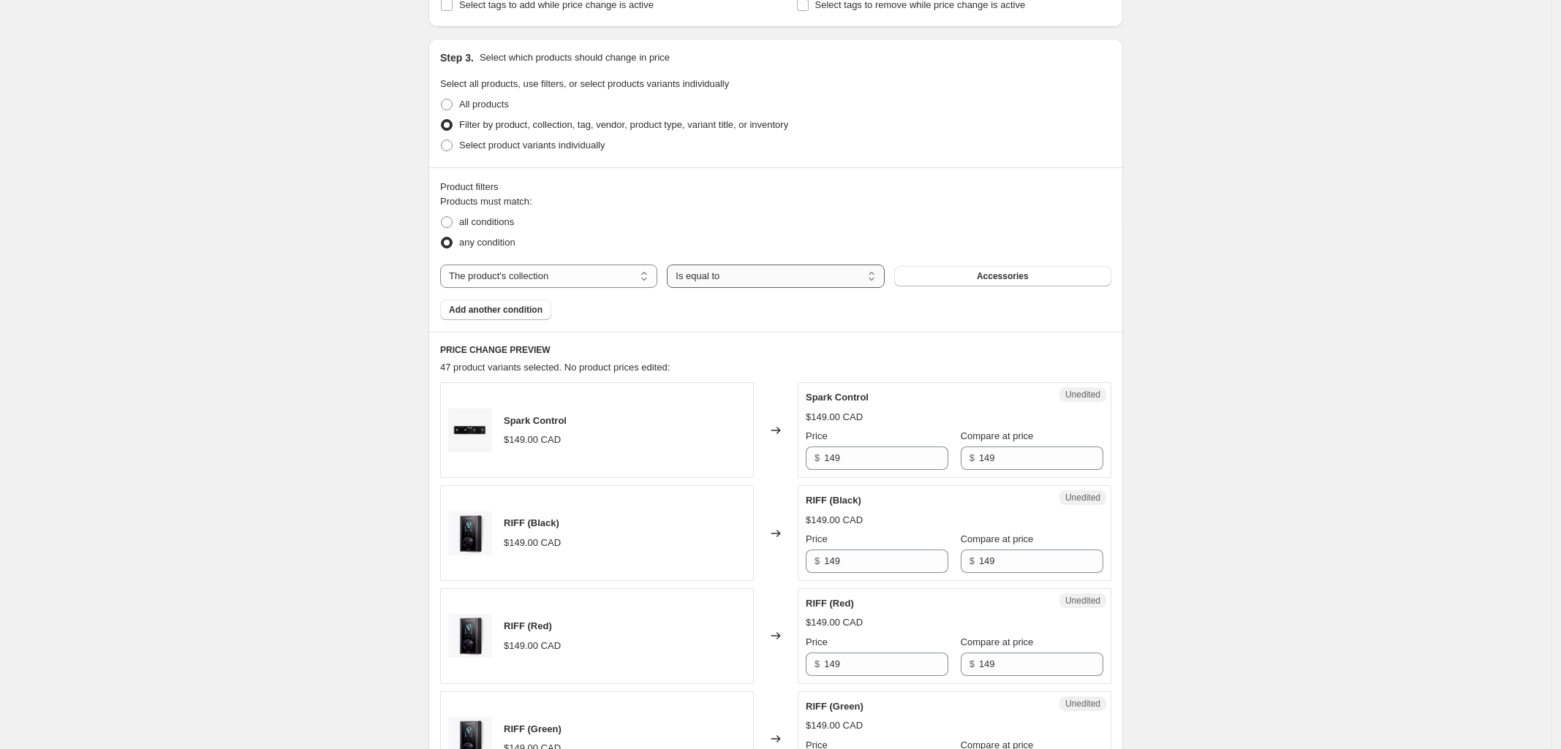  I want to click on div: Product filters, so click(776, 187).